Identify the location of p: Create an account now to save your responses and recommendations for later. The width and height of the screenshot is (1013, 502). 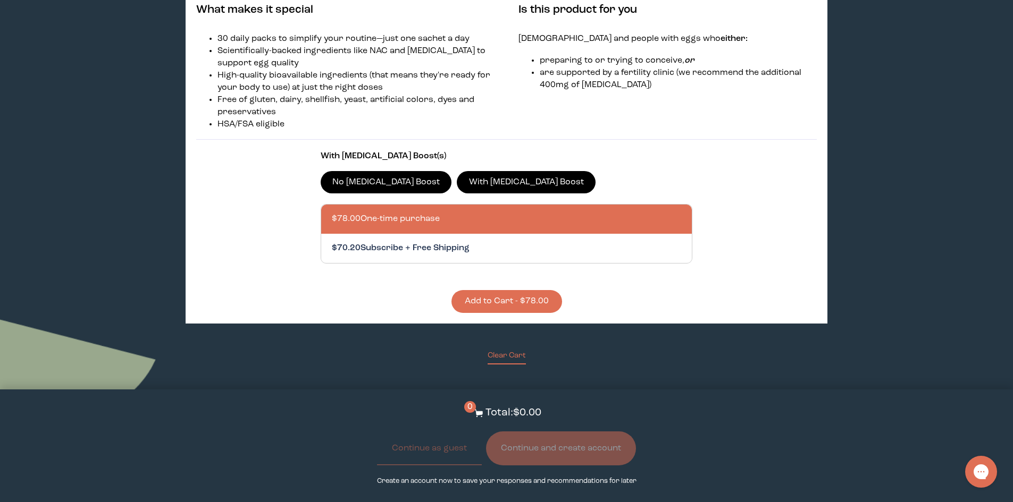
(507, 481).